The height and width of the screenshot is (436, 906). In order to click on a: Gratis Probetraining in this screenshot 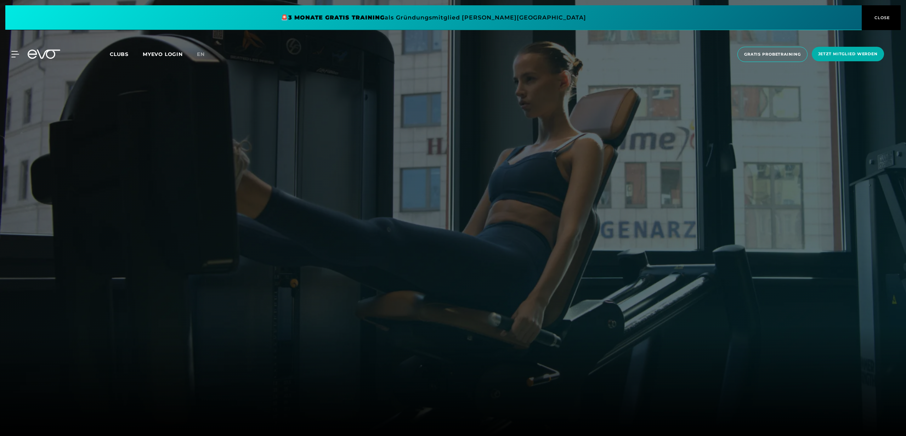, I will do `click(772, 54)`.